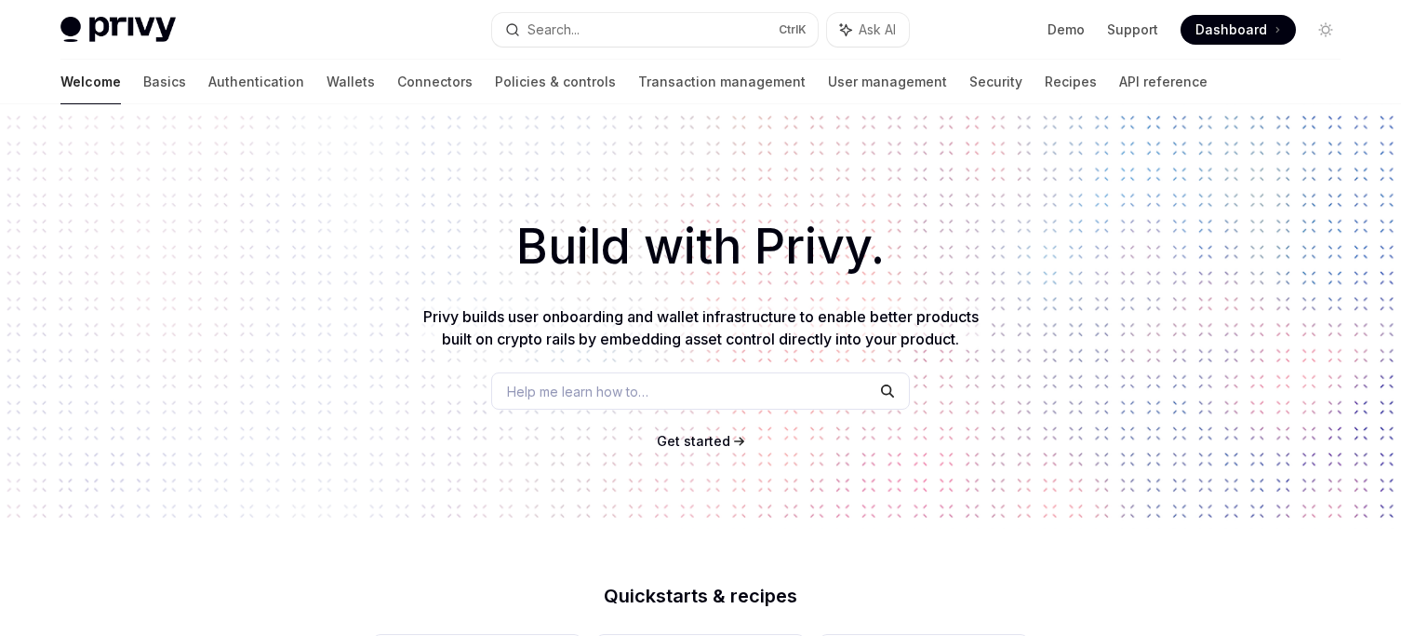 This screenshot has height=636, width=1401. Describe the element at coordinates (888, 82) in the screenshot. I see `a: User management` at that location.